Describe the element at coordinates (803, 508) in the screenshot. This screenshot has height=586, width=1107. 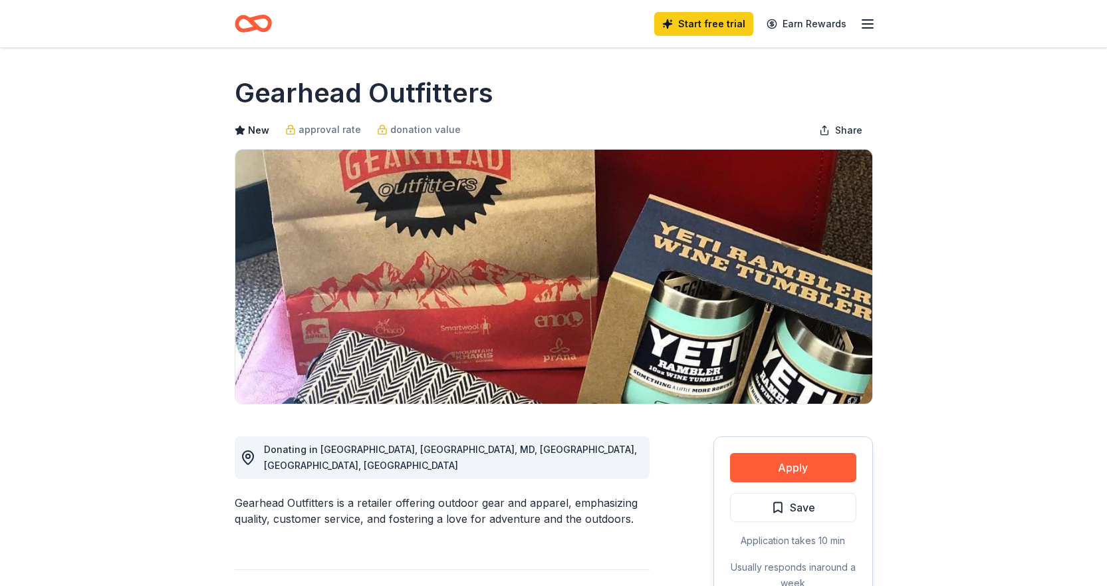
I see `span: Save` at that location.